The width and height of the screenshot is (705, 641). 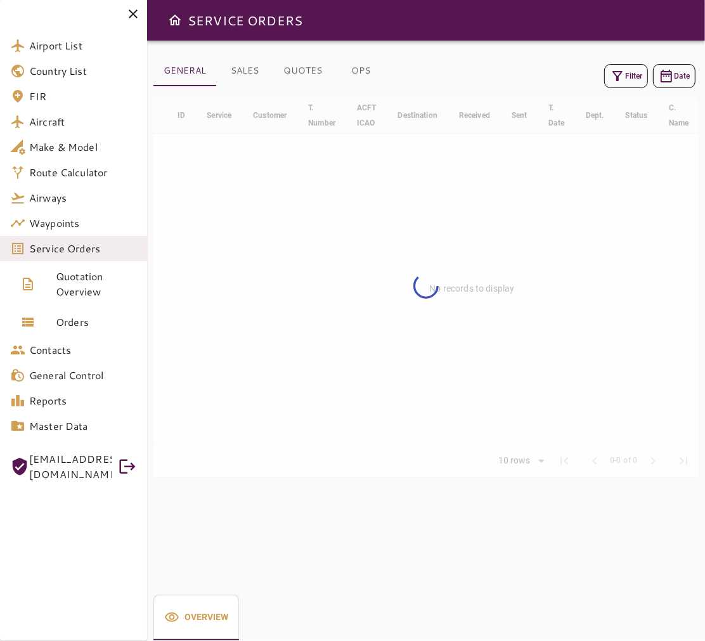 What do you see at coordinates (83, 375) in the screenshot?
I see `span: General Control` at bounding box center [83, 375].